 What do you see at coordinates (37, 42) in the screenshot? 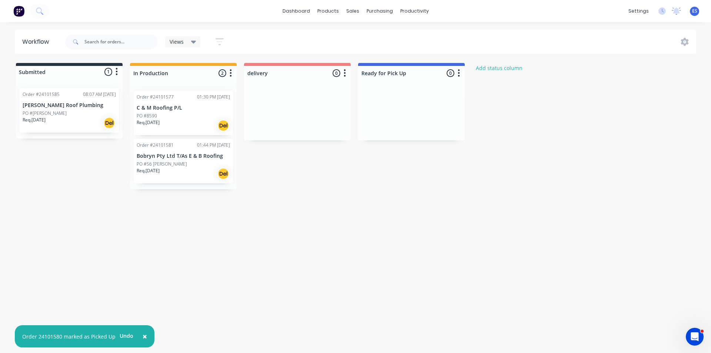
I see `div: Workflow` at bounding box center [37, 42].